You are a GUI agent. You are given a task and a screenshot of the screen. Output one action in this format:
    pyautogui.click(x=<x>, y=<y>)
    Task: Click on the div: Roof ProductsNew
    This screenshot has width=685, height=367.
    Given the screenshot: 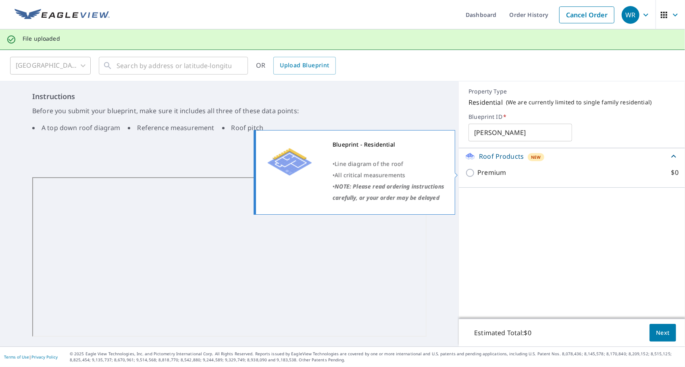 What is the action you would take?
    pyautogui.click(x=572, y=156)
    